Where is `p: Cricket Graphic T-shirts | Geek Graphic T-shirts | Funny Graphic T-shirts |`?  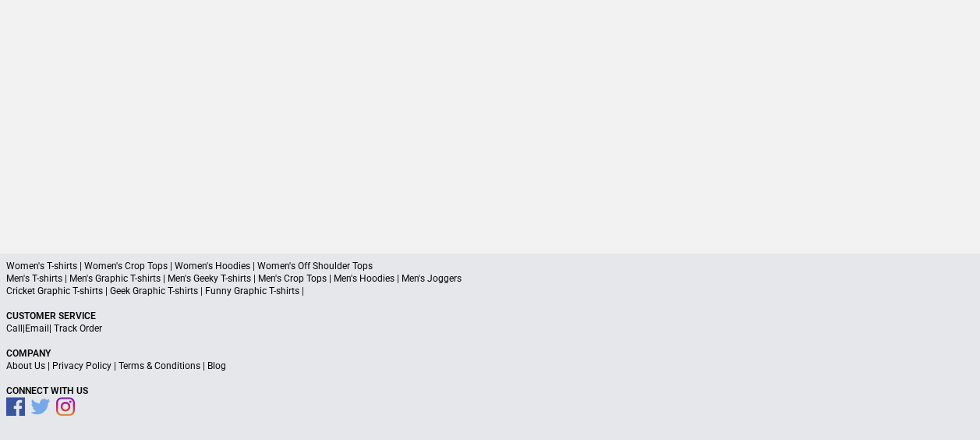 p: Cricket Graphic T-shirts | Geek Graphic T-shirts | Funny Graphic T-shirts | is located at coordinates (490, 291).